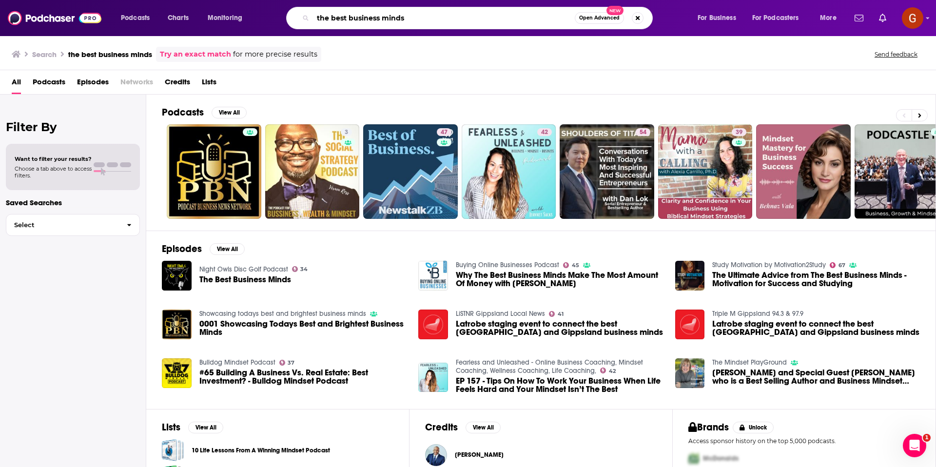  What do you see at coordinates (171, 427) in the screenshot?
I see `h2: Lists` at bounding box center [171, 427].